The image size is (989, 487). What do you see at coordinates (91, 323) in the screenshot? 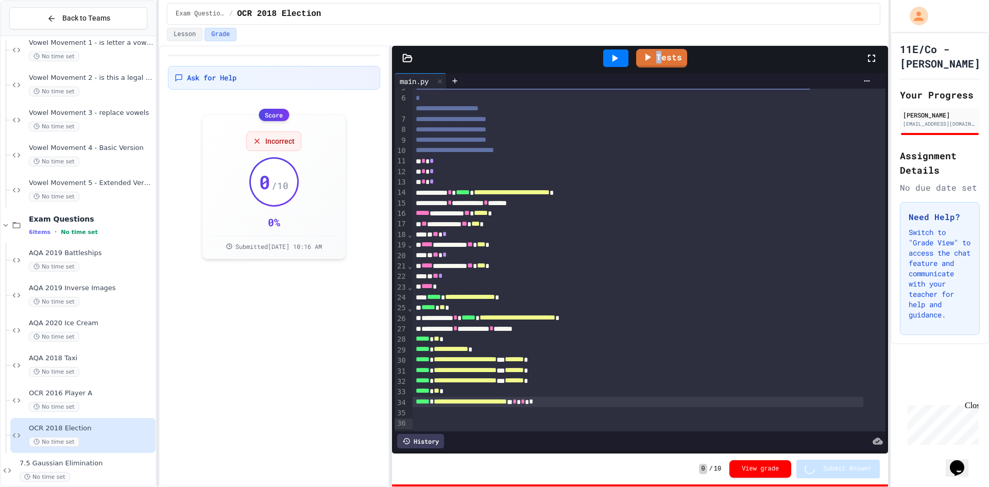
I see `span: AQA 2020 Ice Cream` at bounding box center [91, 323].